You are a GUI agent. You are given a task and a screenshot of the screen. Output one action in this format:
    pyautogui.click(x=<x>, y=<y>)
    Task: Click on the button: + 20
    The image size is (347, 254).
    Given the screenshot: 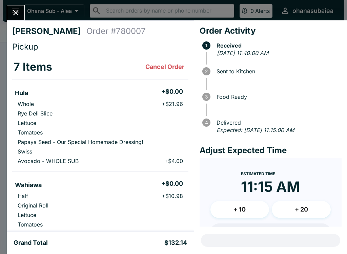 What is the action you would take?
    pyautogui.click(x=302, y=209)
    